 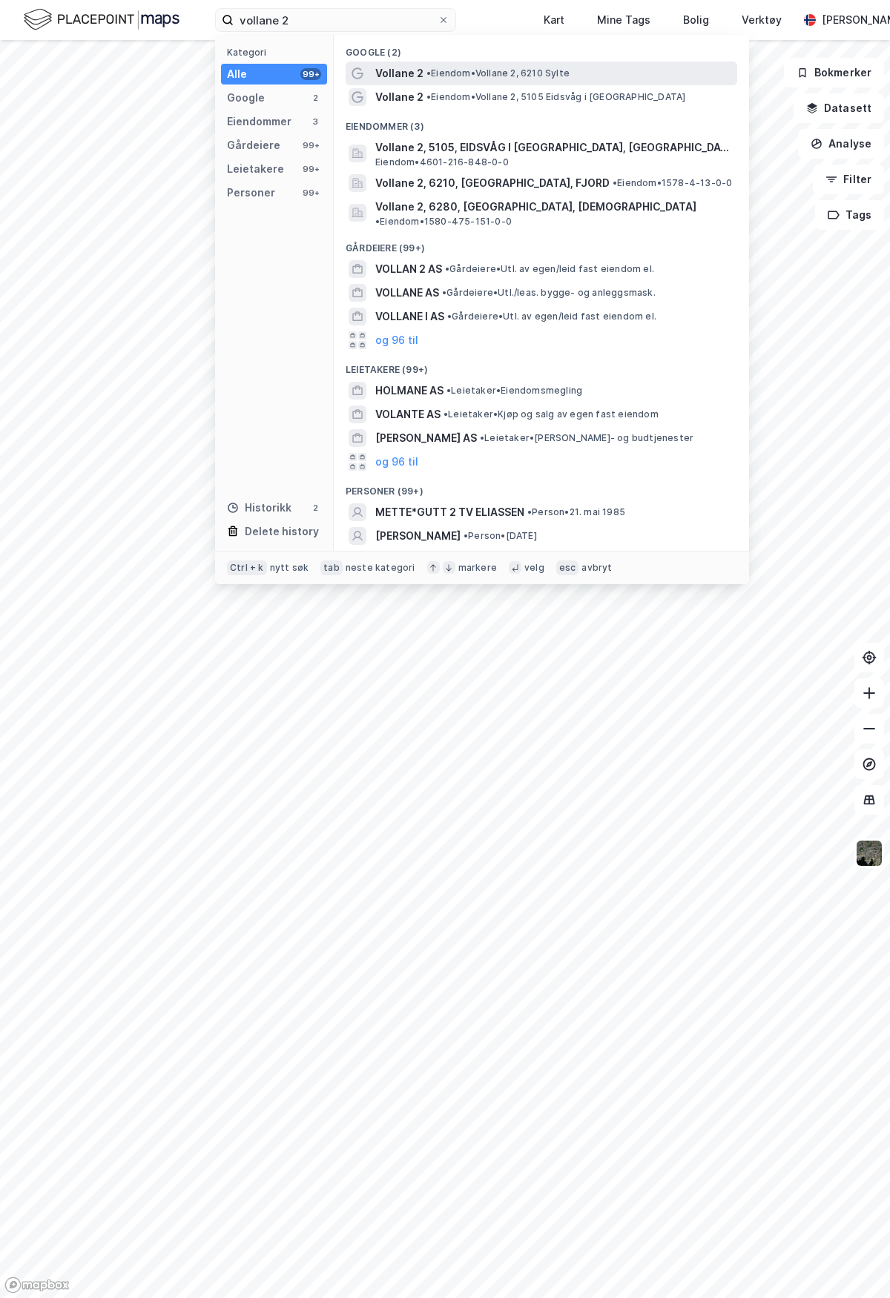 I want to click on div: avbryt, so click(x=596, y=568).